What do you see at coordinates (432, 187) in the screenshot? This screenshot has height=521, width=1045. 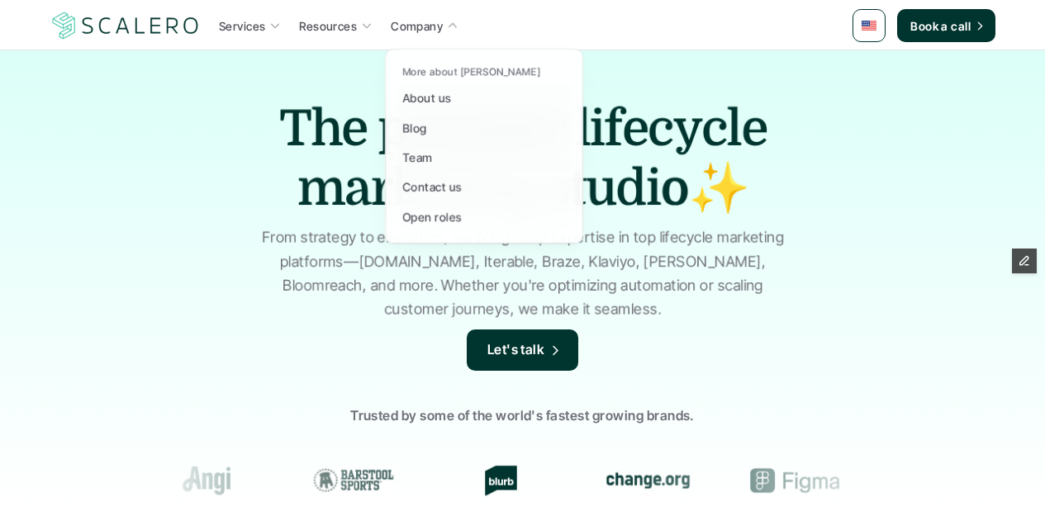 I see `p: Contact us` at bounding box center [432, 187].